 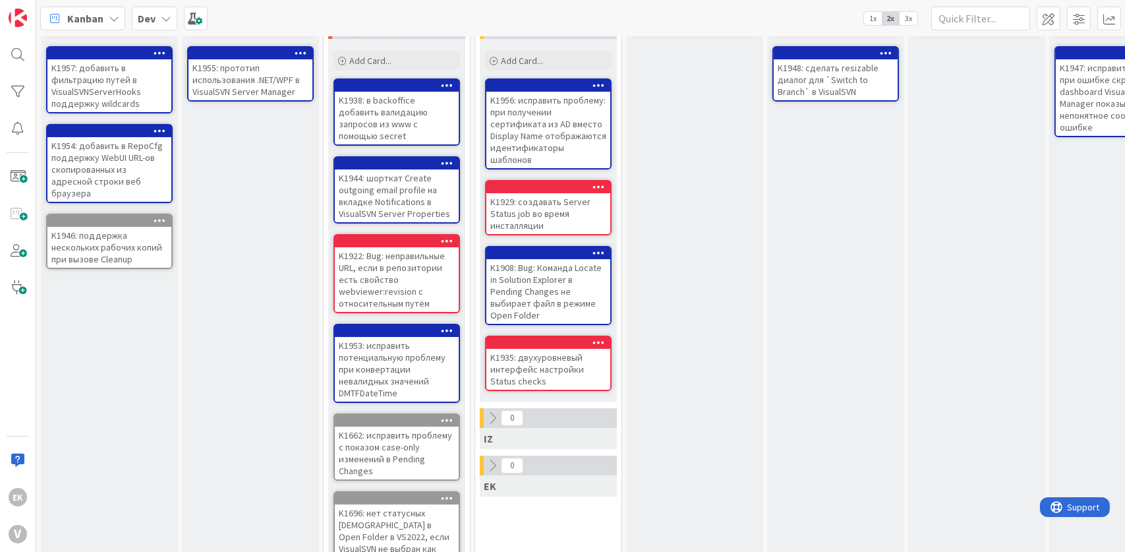 I want to click on a: K1957: добавить в фильтрацию путей в VisualSVNServerHooks поддержку wildcards, so click(x=109, y=80).